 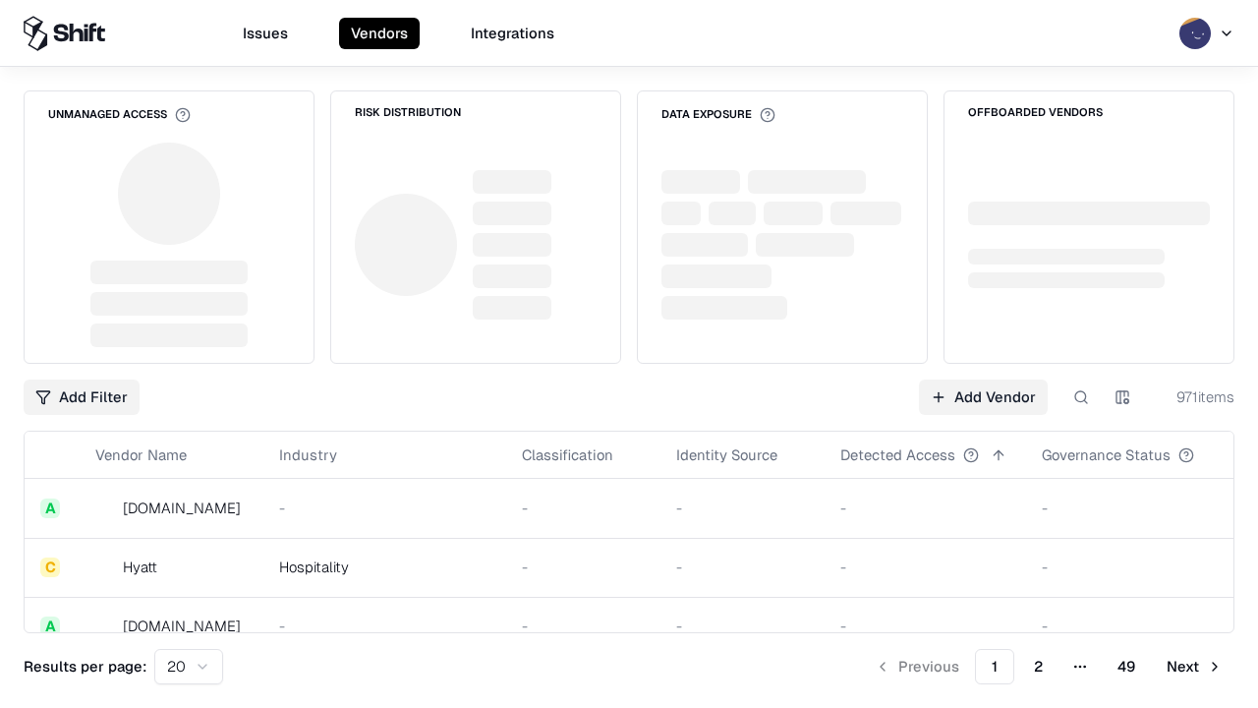 What do you see at coordinates (141, 454) in the screenshot?
I see `div: Vendor Name` at bounding box center [141, 454].